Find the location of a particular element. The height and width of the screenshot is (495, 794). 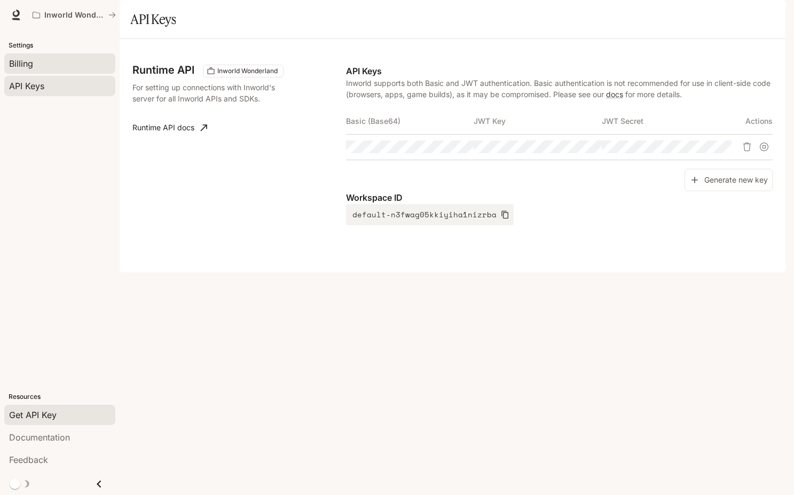

a: Runtime API docs is located at coordinates (170, 128).